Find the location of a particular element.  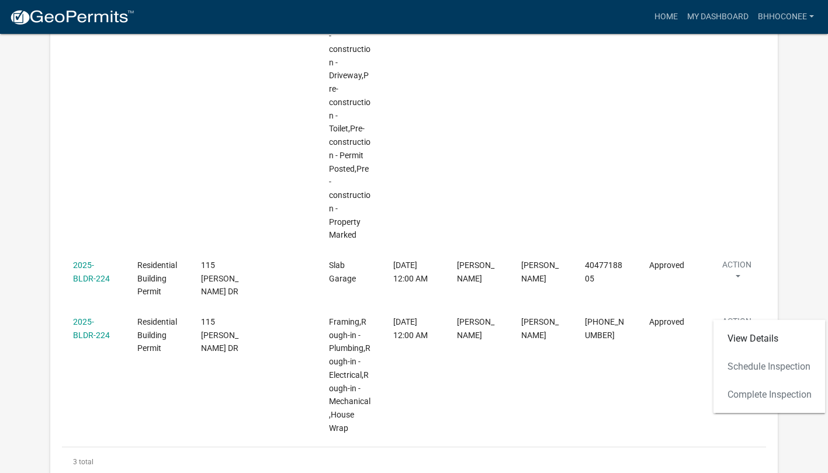

span: Slab Garage is located at coordinates (342, 272).